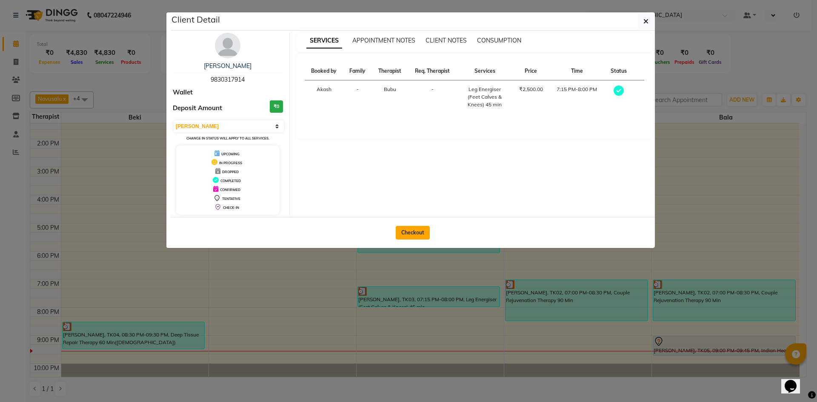 This screenshot has height=402, width=817. I want to click on td: 7:15 PM-8:00 PM, so click(576, 97).